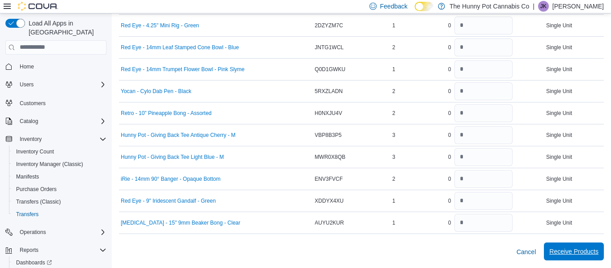 This screenshot has width=611, height=268. Describe the element at coordinates (59, 177) in the screenshot. I see `button: Manifests` at that location.